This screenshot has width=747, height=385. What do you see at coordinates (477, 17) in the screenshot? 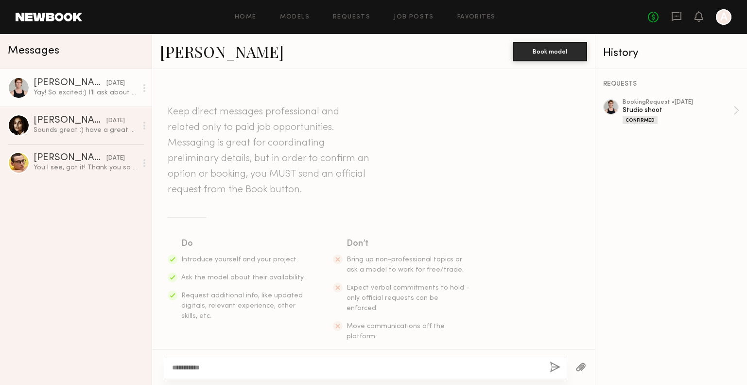
I see `a: Favorites` at bounding box center [477, 17].